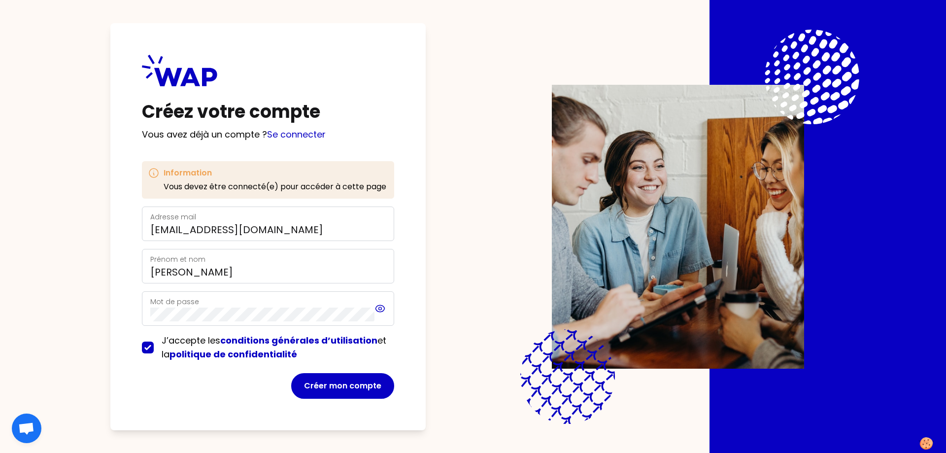 The height and width of the screenshot is (453, 946). I want to click on span: J’accepte les et la, so click(274, 347).